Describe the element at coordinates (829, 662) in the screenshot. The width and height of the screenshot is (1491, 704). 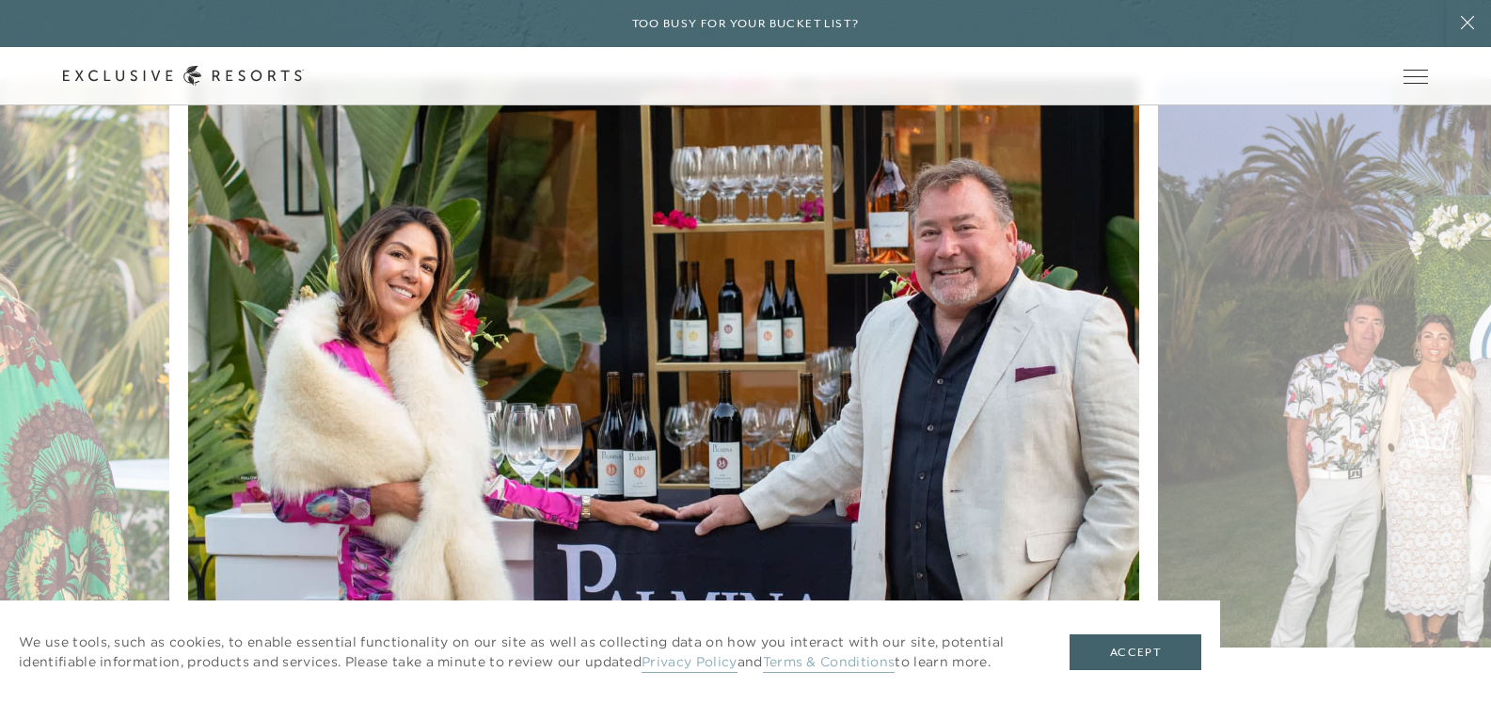
I see `a: Terms & Conditions` at that location.